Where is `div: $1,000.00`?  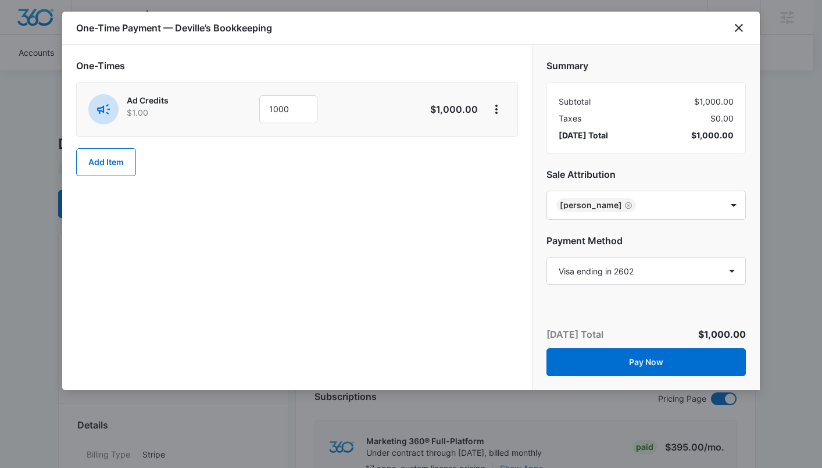 div: $1,000.00 is located at coordinates (646, 101).